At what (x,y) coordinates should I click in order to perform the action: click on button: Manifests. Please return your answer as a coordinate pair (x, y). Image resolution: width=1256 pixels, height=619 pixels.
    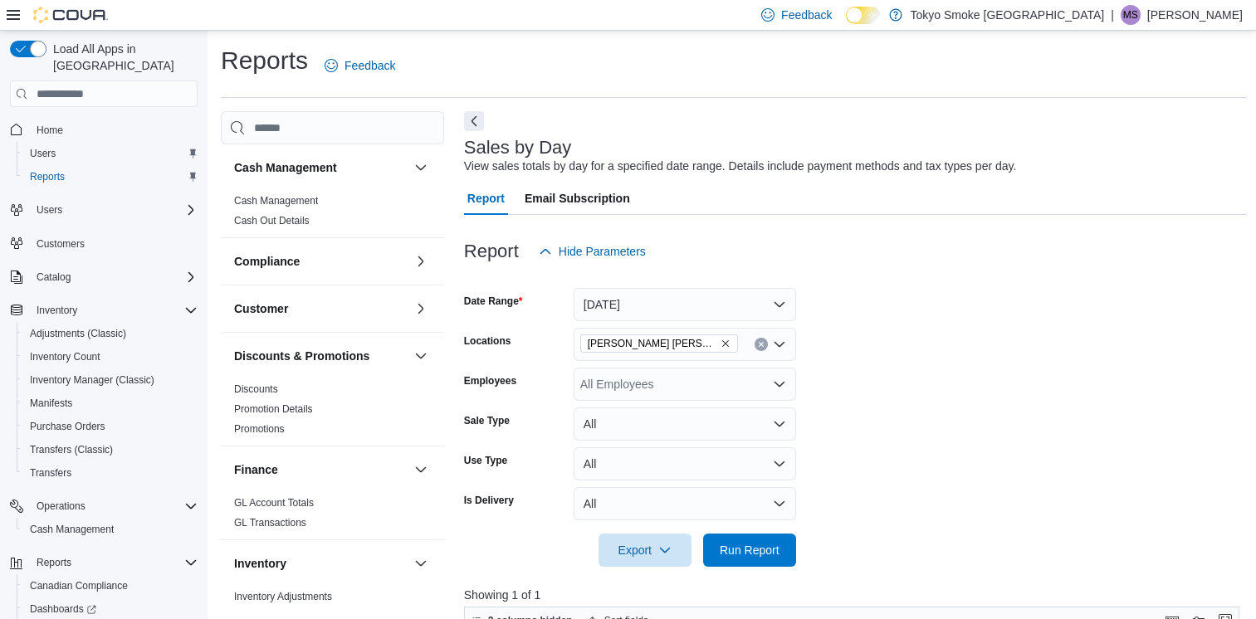
    Looking at the image, I should click on (110, 404).